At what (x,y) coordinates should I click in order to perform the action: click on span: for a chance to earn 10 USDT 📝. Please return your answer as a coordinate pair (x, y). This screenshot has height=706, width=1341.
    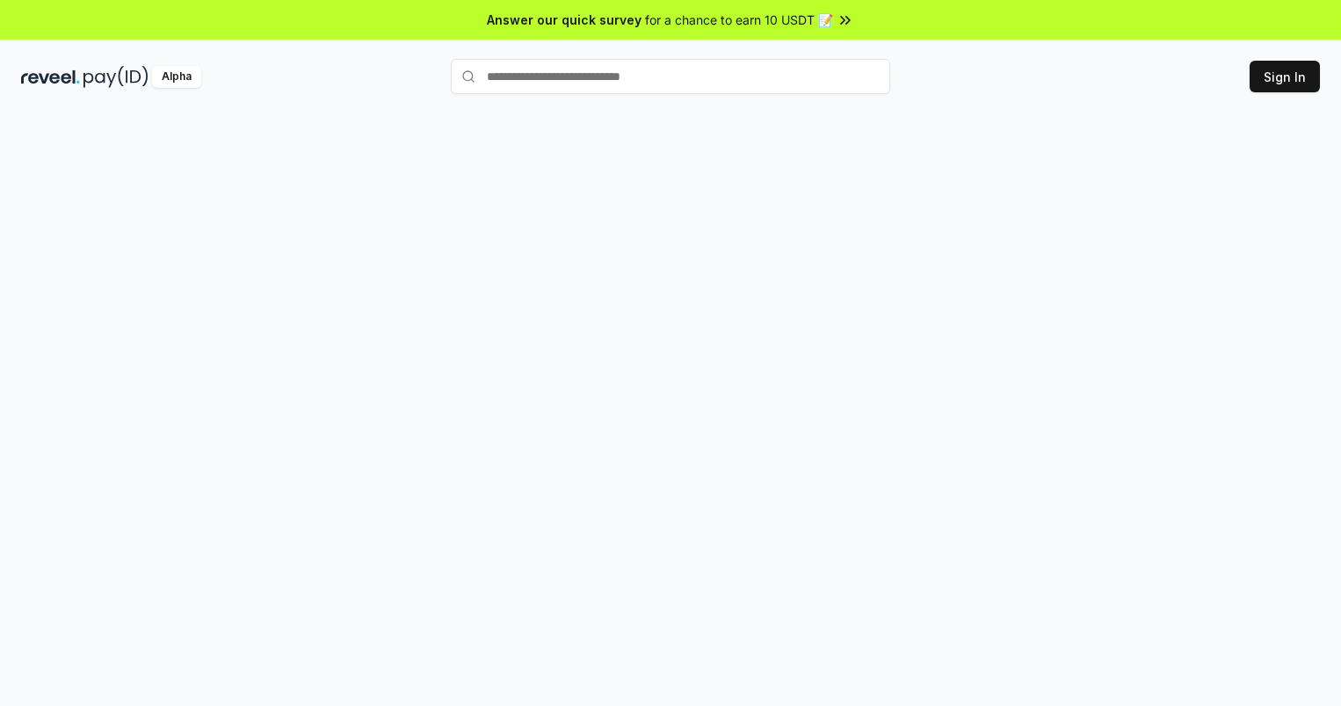
    Looking at the image, I should click on (739, 19).